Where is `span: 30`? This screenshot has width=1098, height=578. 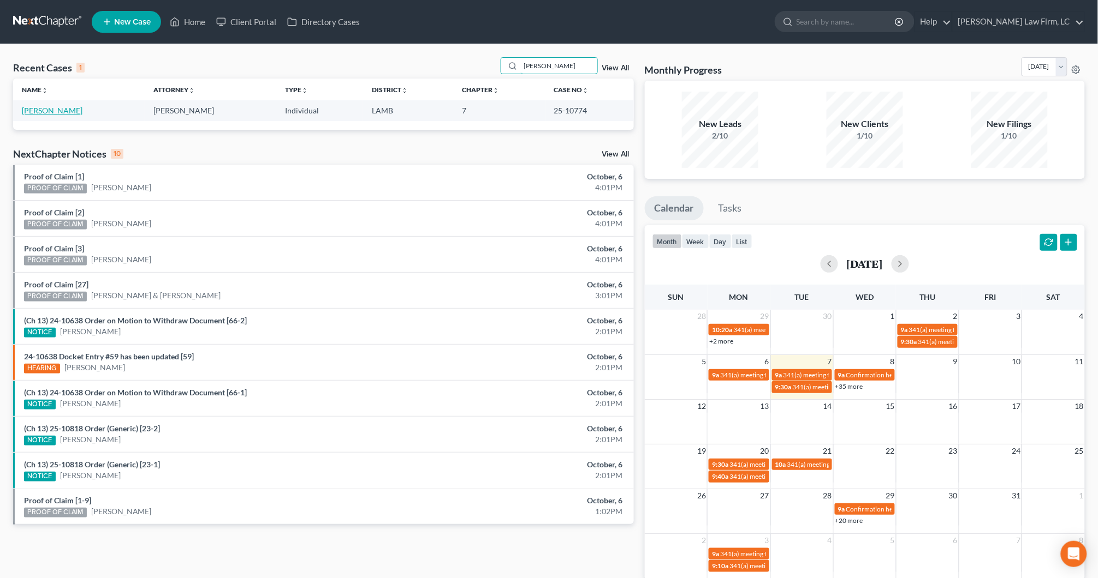 span: 30 is located at coordinates (953, 496).